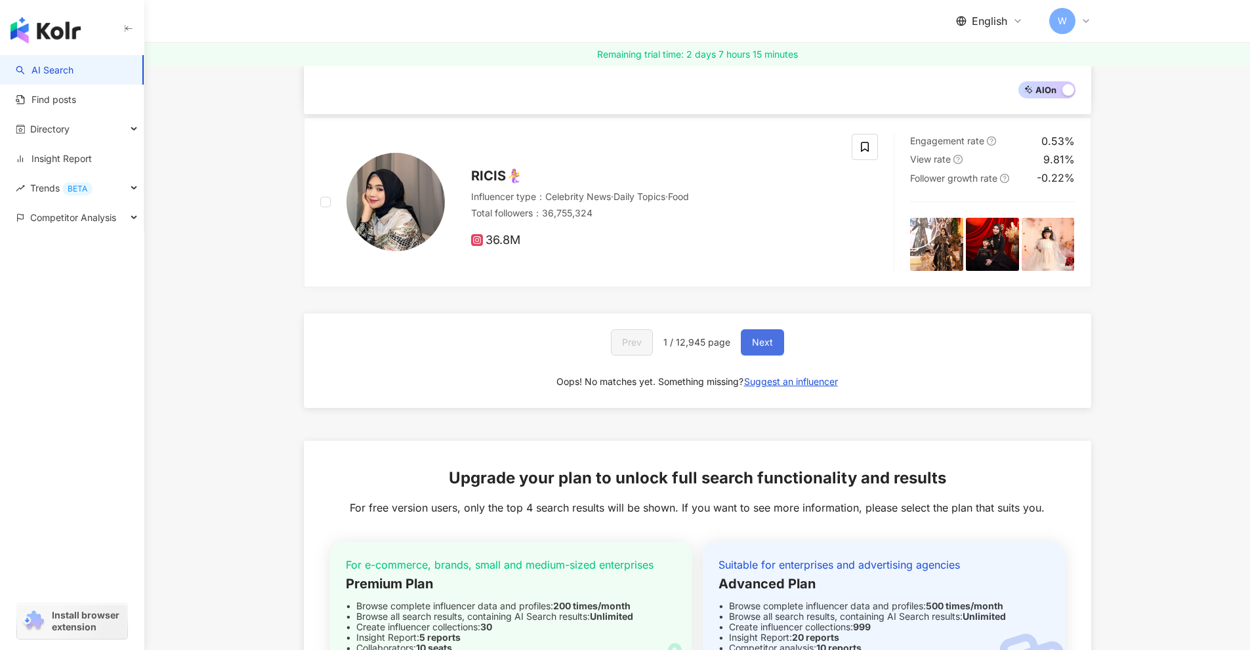  Describe the element at coordinates (763, 343) in the screenshot. I see `span: Next` at that location.